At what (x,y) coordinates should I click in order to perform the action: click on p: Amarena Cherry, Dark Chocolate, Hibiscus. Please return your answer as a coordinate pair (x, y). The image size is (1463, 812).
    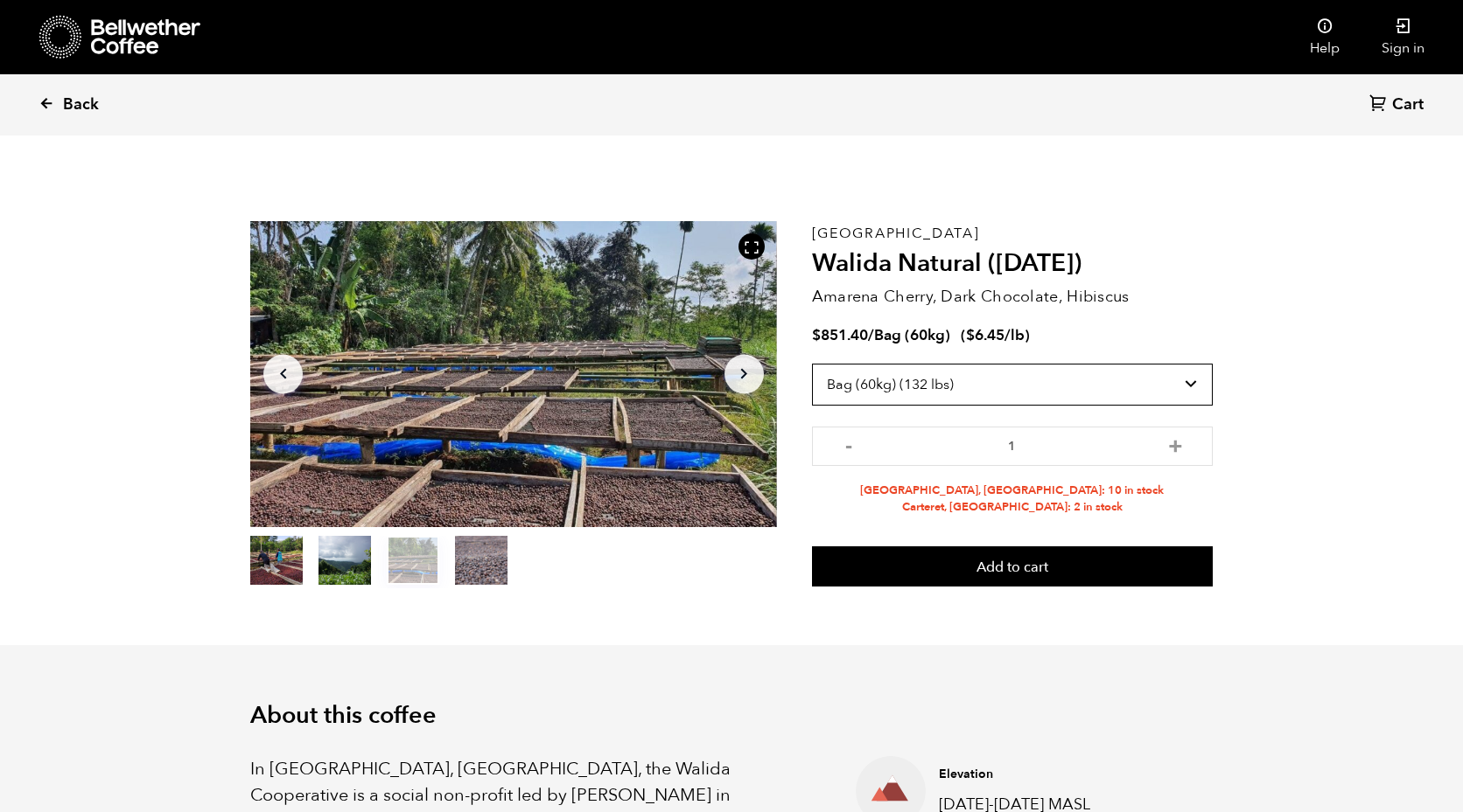
    Looking at the image, I should click on (1012, 296).